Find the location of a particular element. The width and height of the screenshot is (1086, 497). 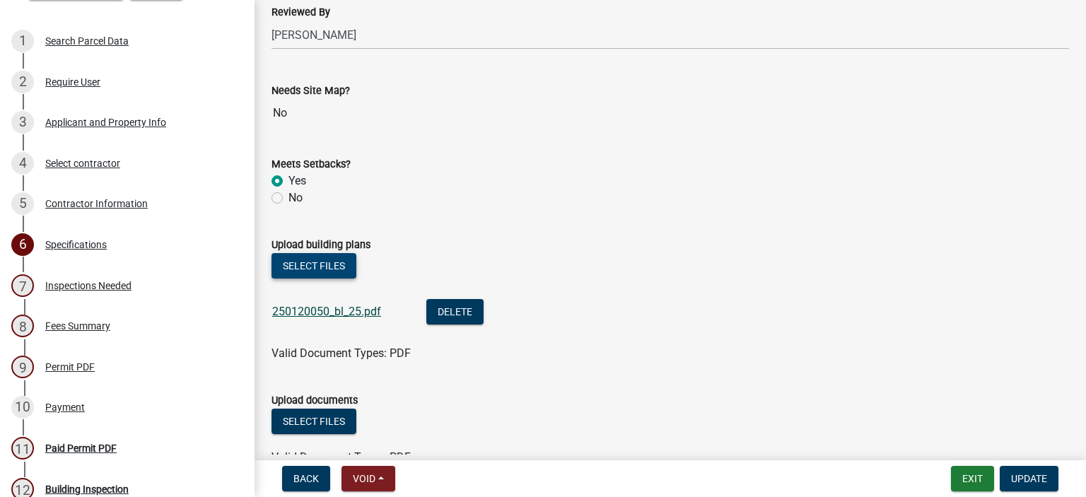

label: Yes is located at coordinates (297, 181).